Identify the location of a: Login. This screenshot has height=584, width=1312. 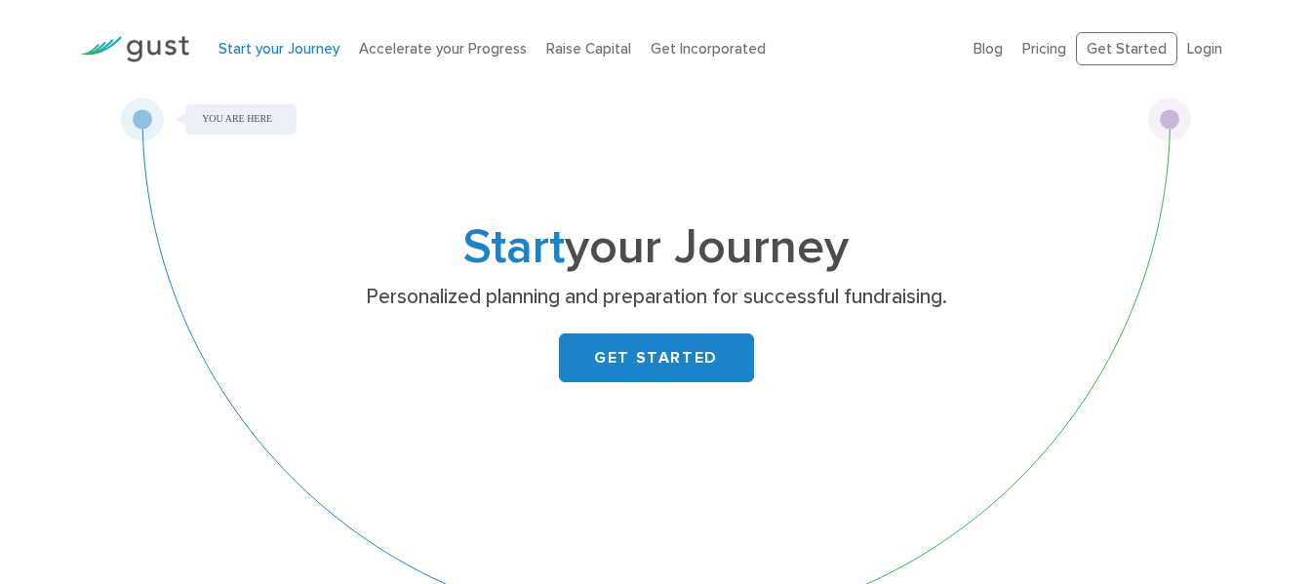
(1205, 49).